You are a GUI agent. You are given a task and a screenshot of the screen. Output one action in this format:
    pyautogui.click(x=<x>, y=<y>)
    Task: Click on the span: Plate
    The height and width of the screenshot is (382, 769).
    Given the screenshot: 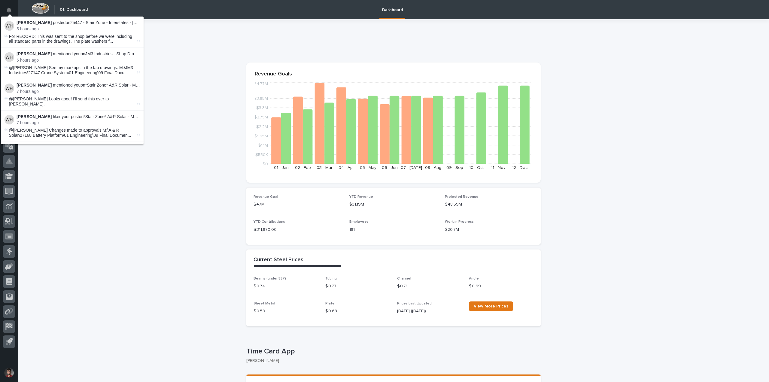 What is the action you would take?
    pyautogui.click(x=330, y=303)
    